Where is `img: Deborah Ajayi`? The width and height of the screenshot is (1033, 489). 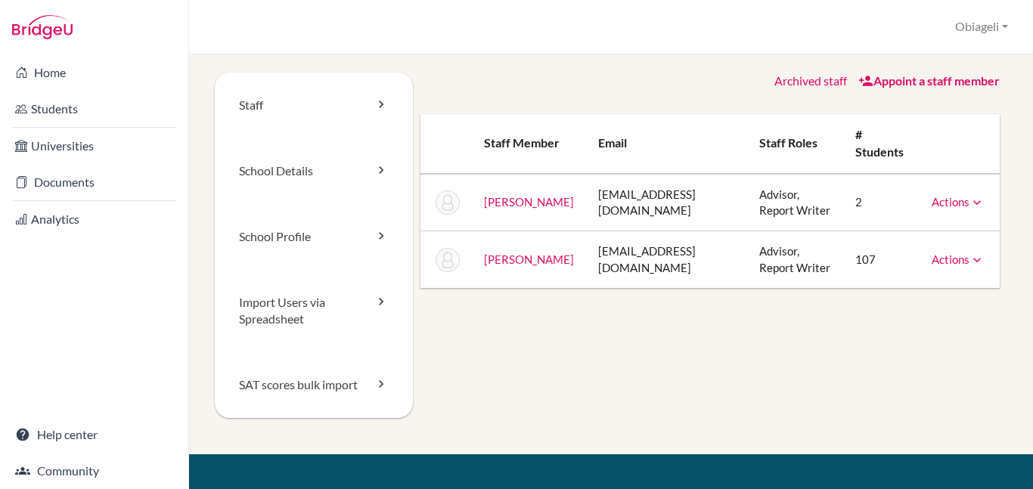
img: Deborah Ajayi is located at coordinates (448, 203).